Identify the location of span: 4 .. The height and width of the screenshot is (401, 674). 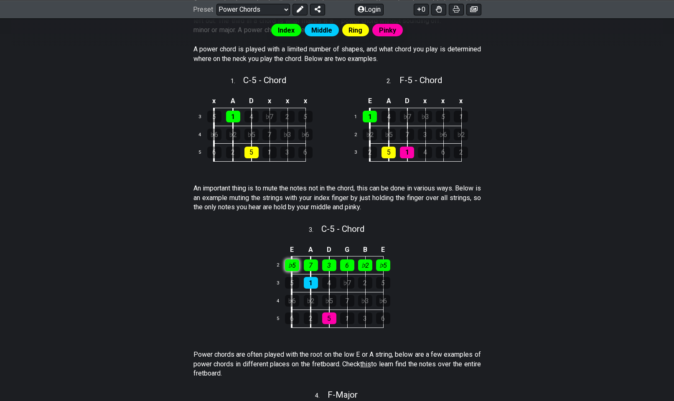
(321, 396).